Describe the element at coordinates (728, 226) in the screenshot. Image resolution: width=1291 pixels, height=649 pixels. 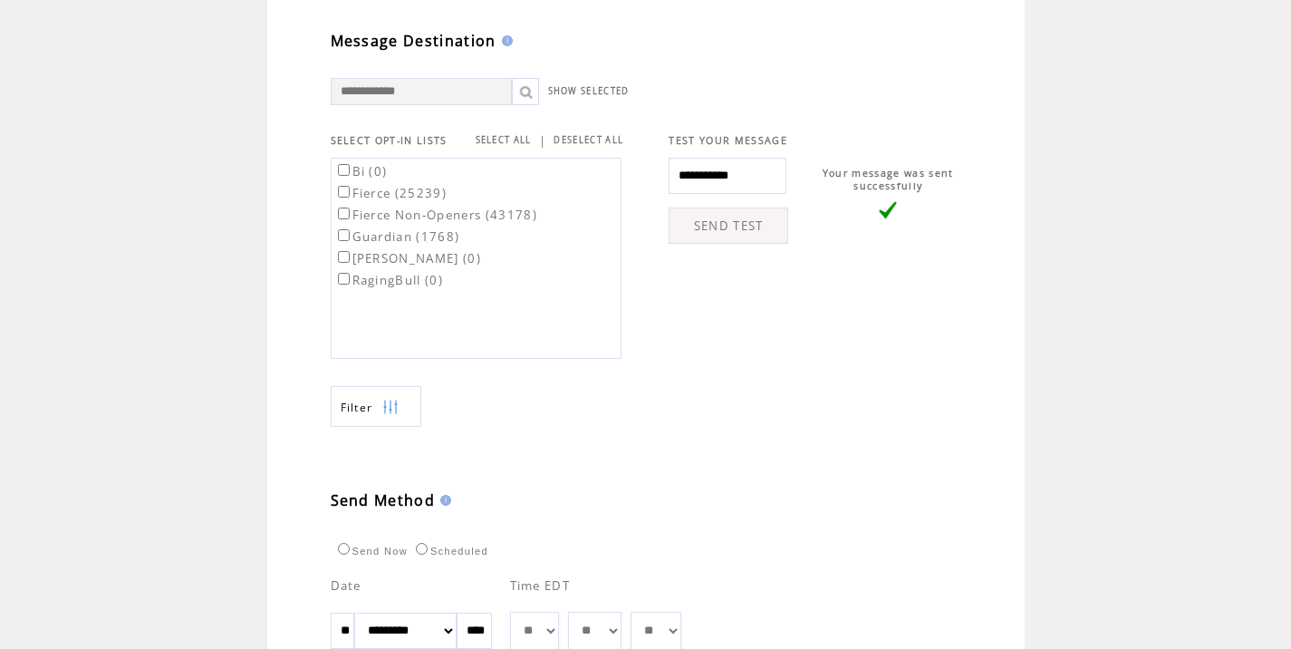
I see `a: SEND TEST` at that location.